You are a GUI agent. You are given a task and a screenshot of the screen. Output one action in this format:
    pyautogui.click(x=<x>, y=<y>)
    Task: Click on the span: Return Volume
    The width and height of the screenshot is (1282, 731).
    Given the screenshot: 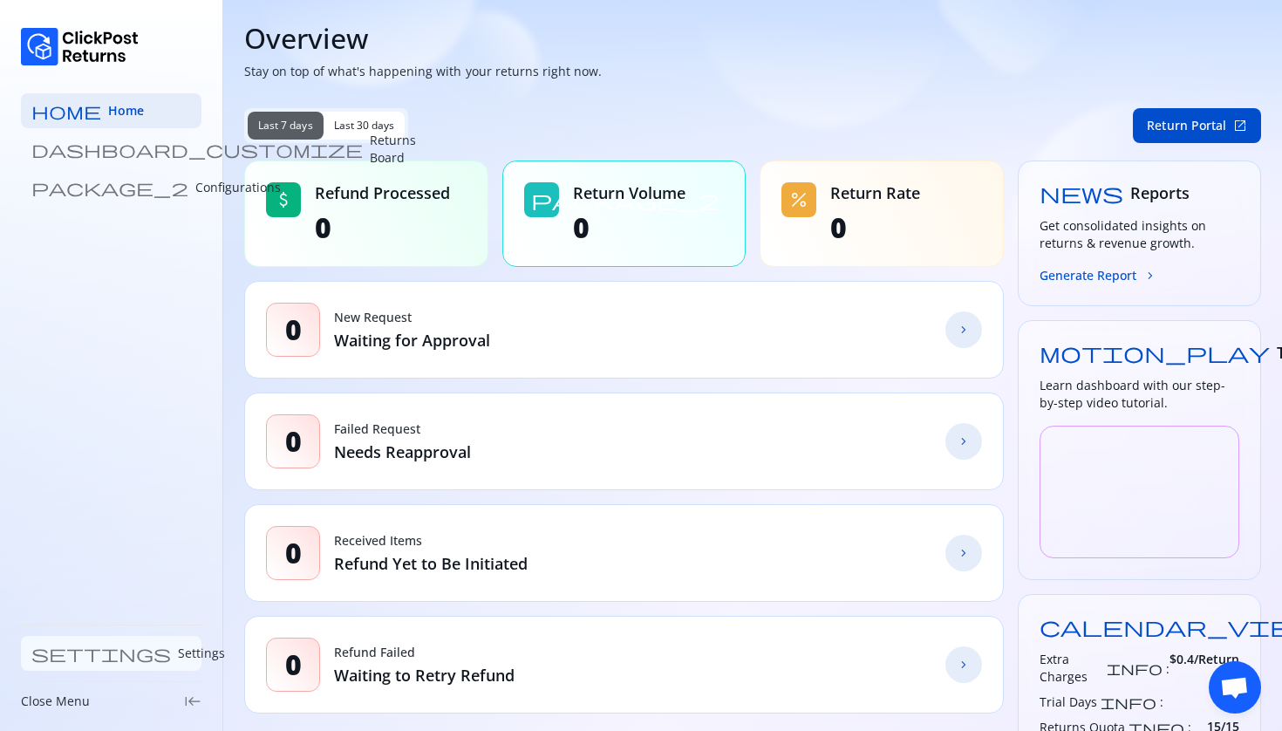 What is the action you would take?
    pyautogui.click(x=629, y=193)
    